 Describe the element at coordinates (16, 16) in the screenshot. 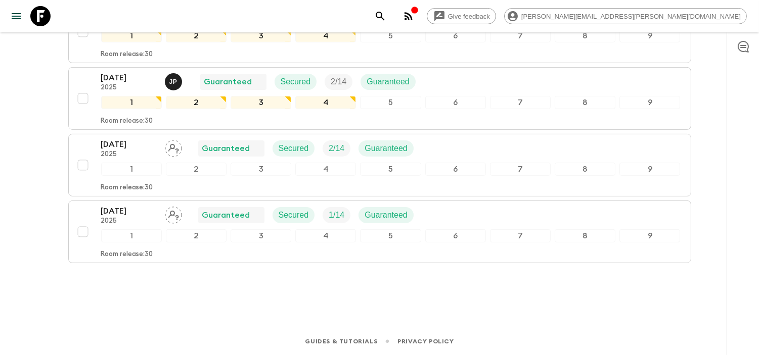

I see `button: menu` at that location.